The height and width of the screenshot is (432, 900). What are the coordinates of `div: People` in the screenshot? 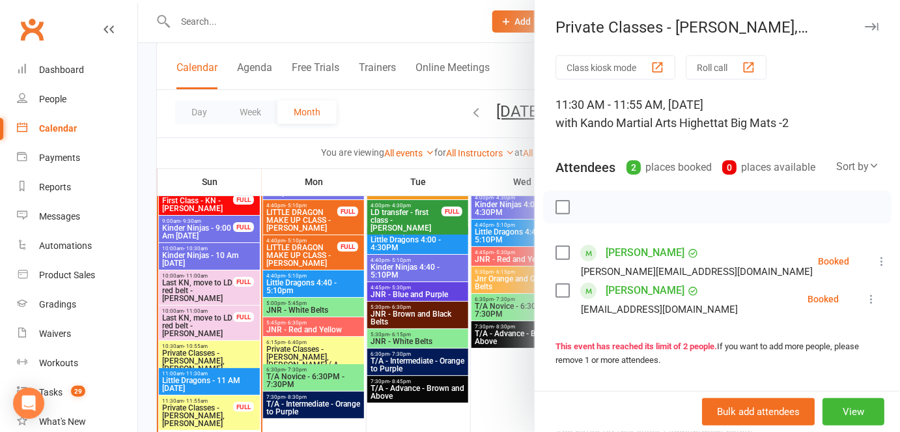 It's located at (53, 99).